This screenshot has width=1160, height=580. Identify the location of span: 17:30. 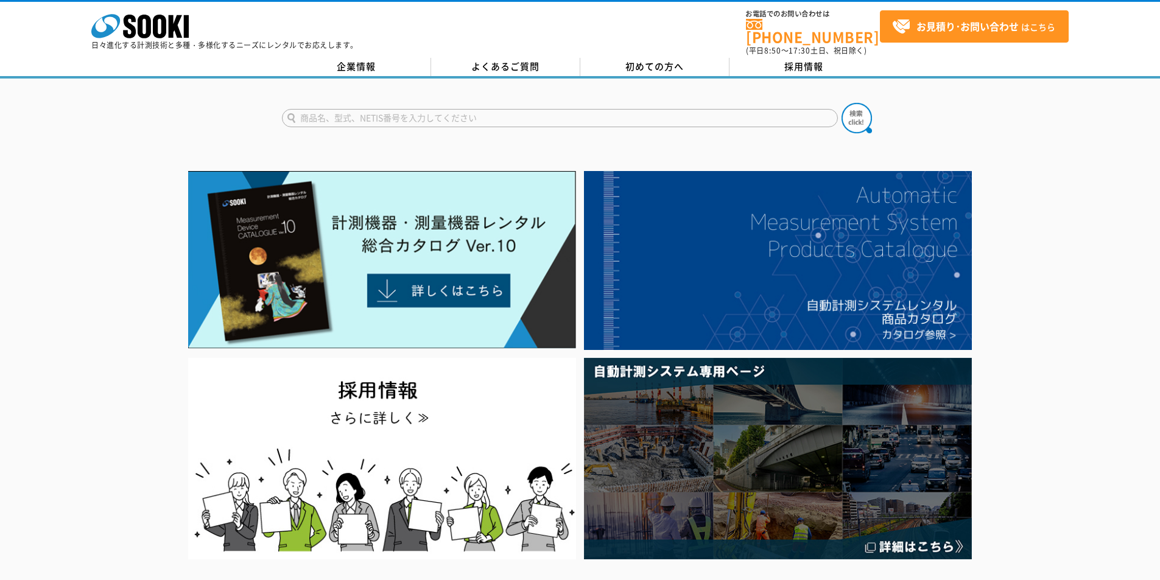
(799, 51).